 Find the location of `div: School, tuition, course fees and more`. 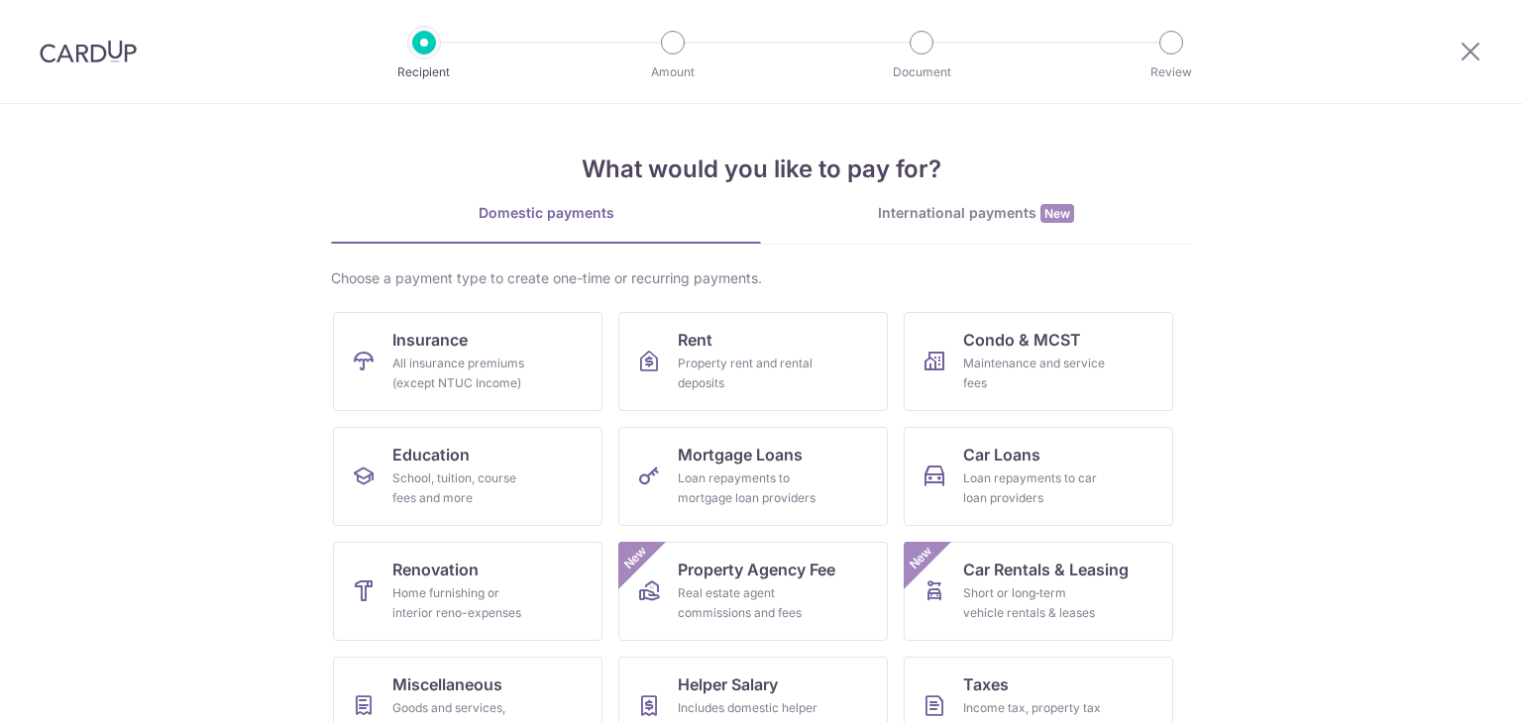

div: School, tuition, course fees and more is located at coordinates (464, 489).